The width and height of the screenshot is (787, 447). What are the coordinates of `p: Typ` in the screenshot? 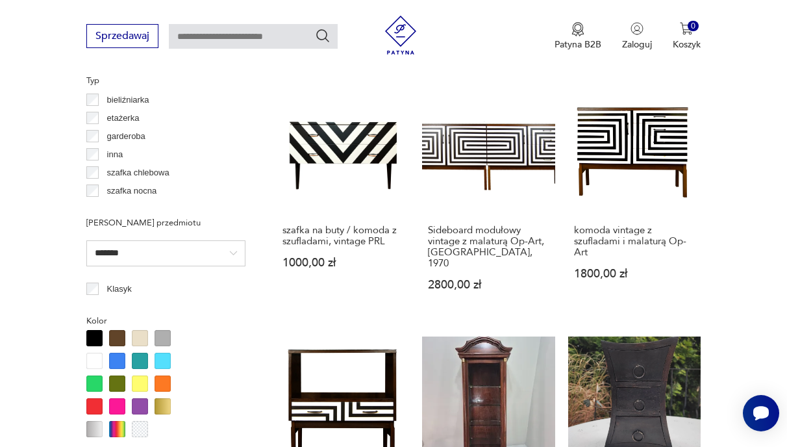 It's located at (165, 80).